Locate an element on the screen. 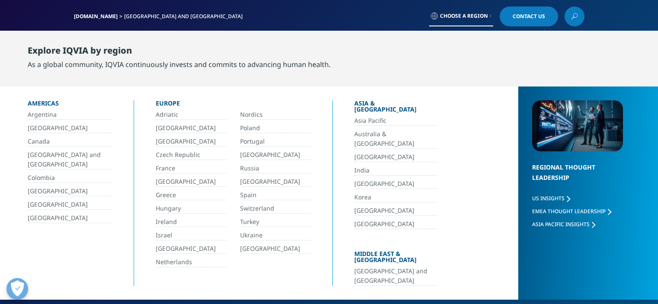 This screenshot has width=658, height=304. a: Asia Pacific Insights is located at coordinates (564, 224).